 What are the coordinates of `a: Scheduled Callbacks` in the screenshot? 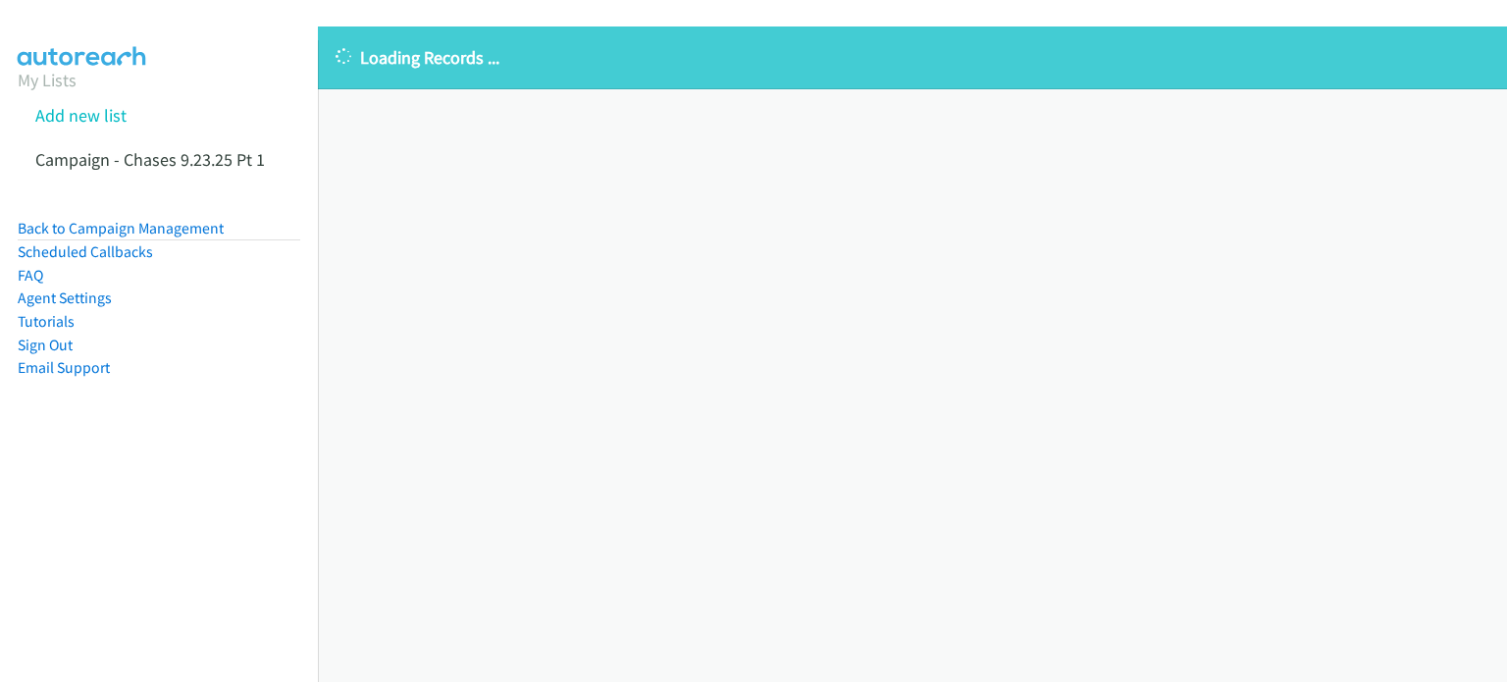 It's located at (85, 251).